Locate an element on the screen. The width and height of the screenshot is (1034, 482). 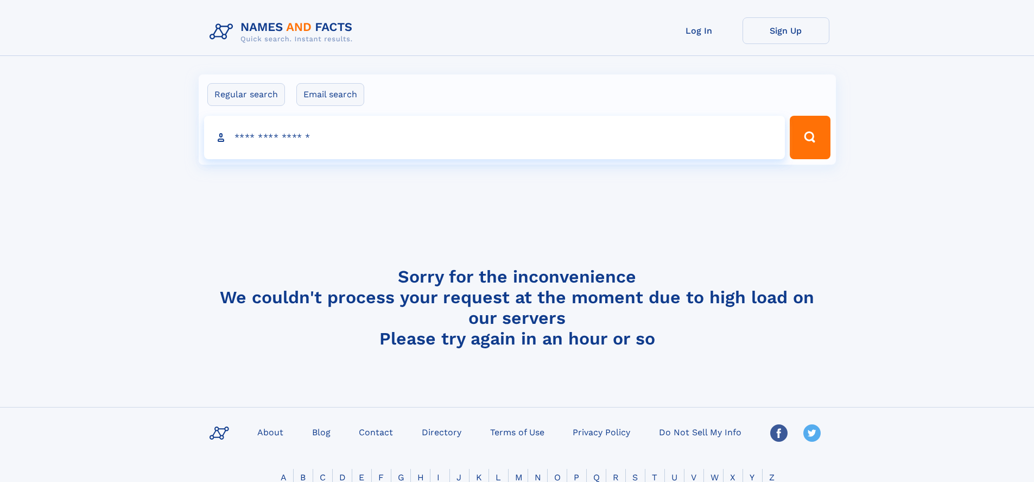
a: Privacy Policy is located at coordinates (602, 431).